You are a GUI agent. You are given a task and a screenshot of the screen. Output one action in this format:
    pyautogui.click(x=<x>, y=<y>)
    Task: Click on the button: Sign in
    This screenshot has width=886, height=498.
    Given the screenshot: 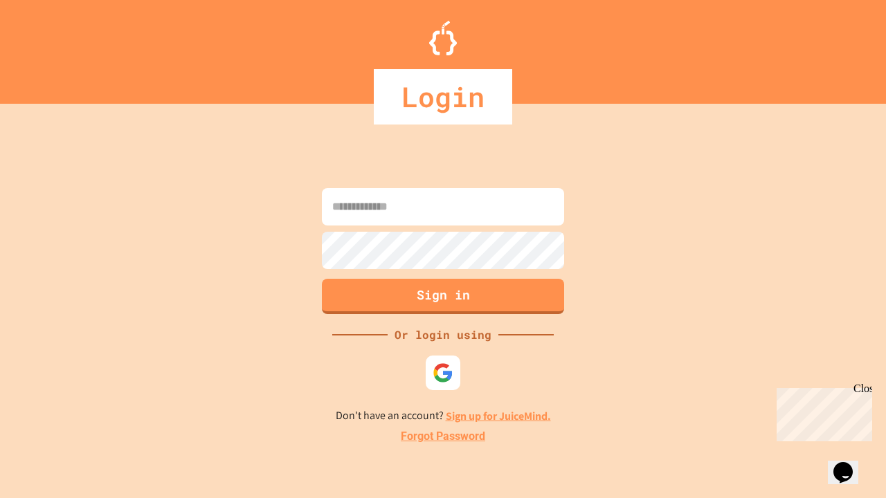 What is the action you would take?
    pyautogui.click(x=443, y=296)
    